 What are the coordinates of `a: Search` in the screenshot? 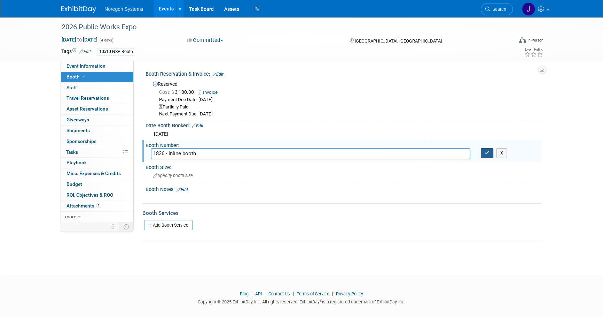 It's located at (497, 9).